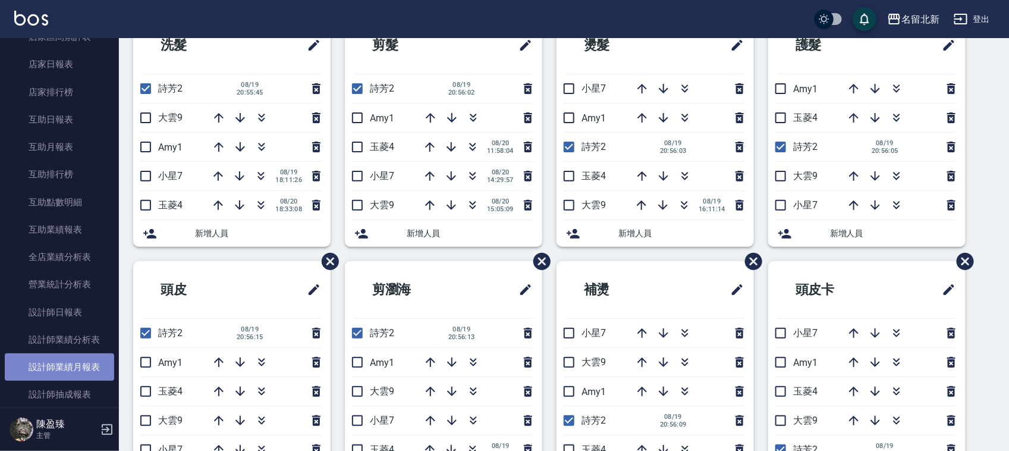 The height and width of the screenshot is (451, 1009). What do you see at coordinates (461, 92) in the screenshot?
I see `span: 20:56:02` at bounding box center [461, 92].